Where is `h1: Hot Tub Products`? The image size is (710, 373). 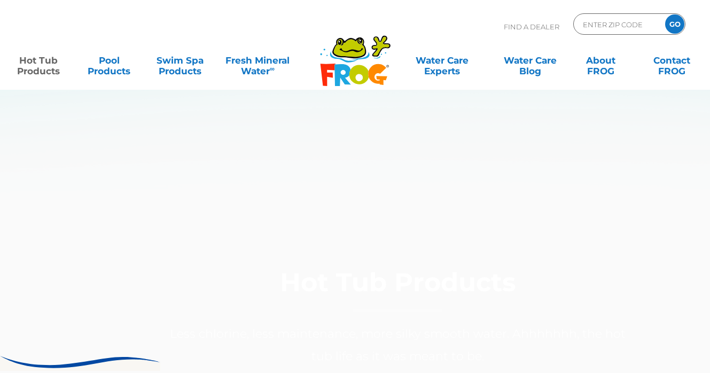 h1: Hot Tub Products is located at coordinates (398, 290).